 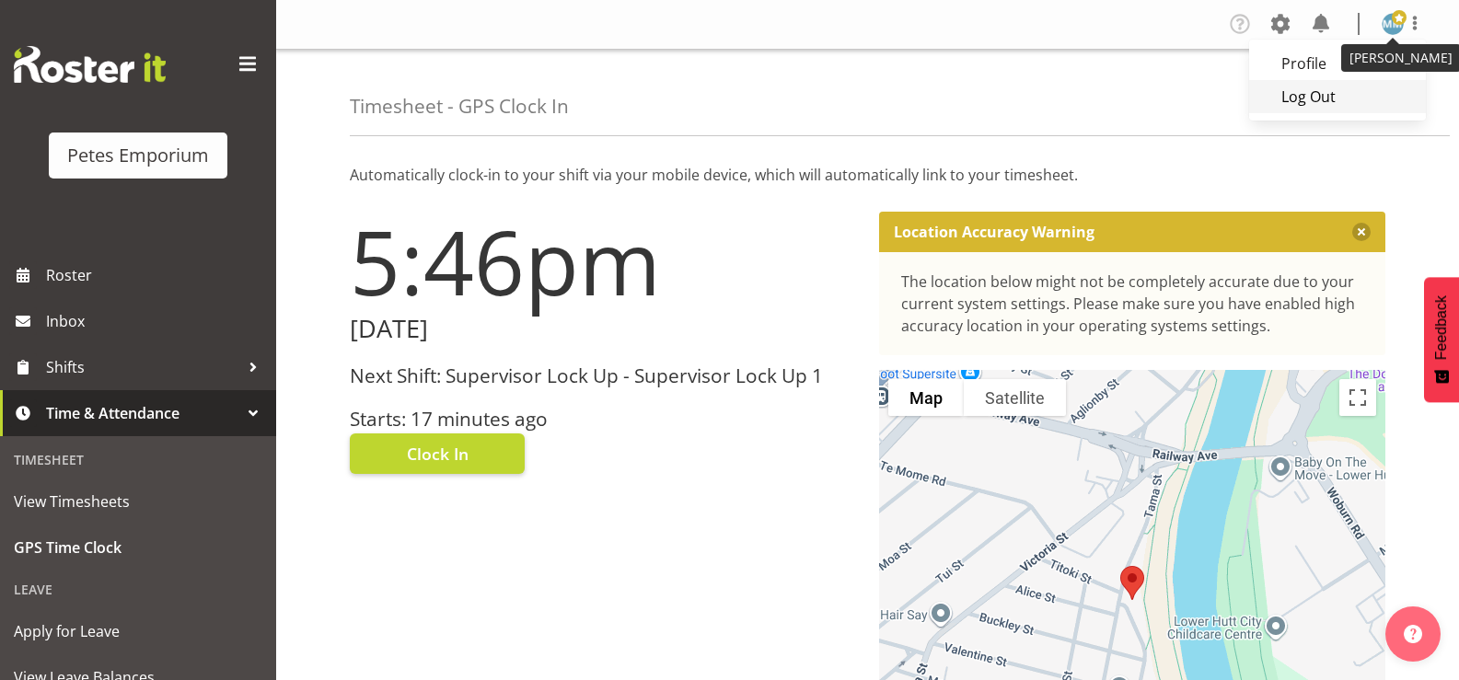 What do you see at coordinates (138, 459) in the screenshot?
I see `div: Timesheet` at bounding box center [138, 459].